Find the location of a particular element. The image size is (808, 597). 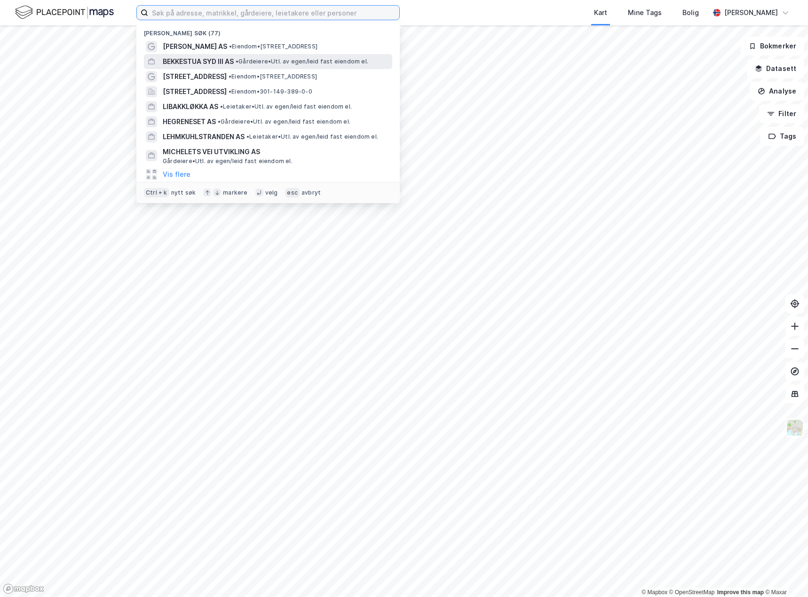

button: Bokmerker is located at coordinates (772, 46).